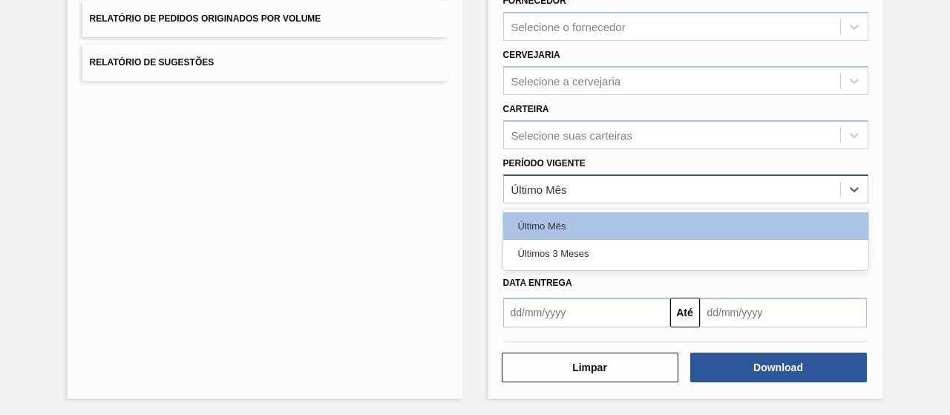 The height and width of the screenshot is (415, 950). I want to click on button: Até, so click(685, 312).